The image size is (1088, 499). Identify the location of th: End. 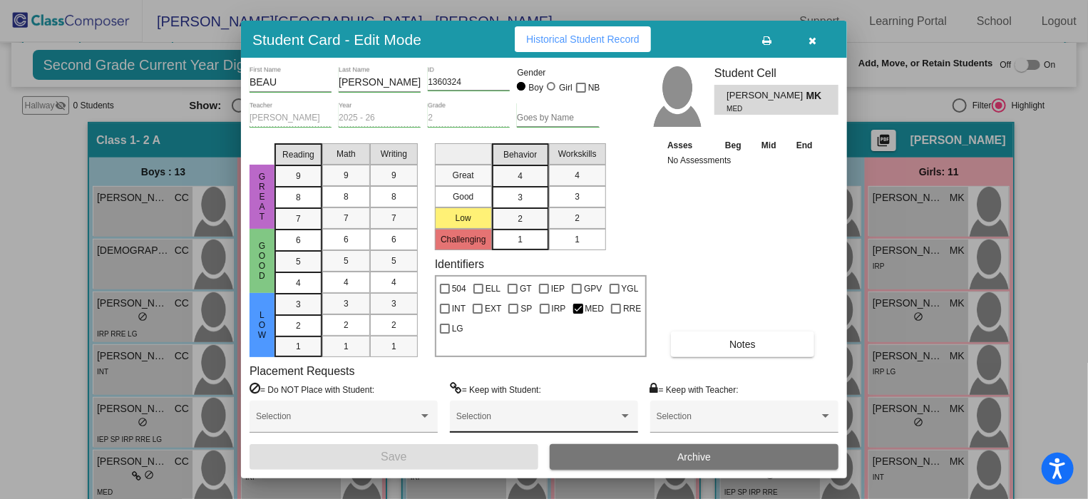
(805, 145).